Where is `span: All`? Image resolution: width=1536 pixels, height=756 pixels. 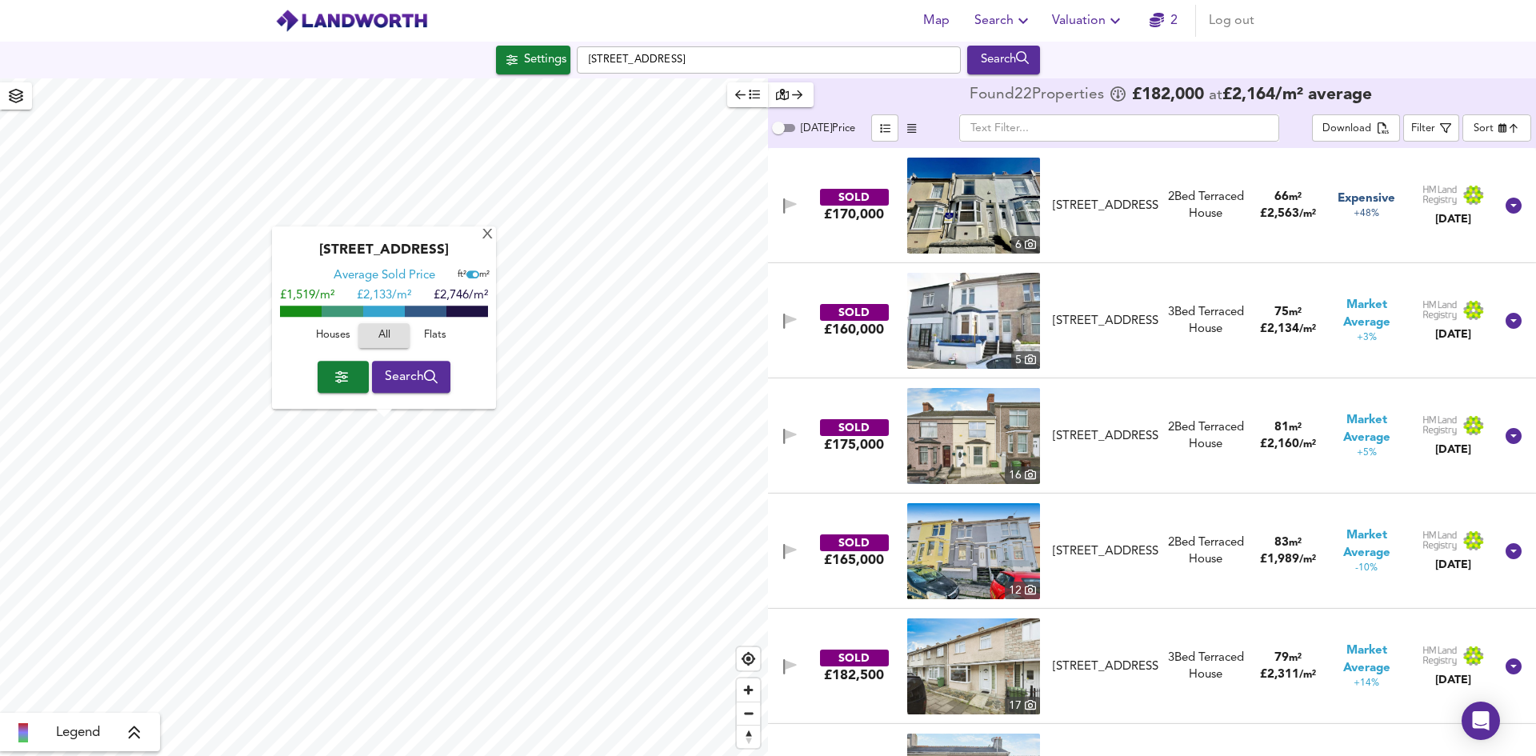
span: All is located at coordinates (384, 336).